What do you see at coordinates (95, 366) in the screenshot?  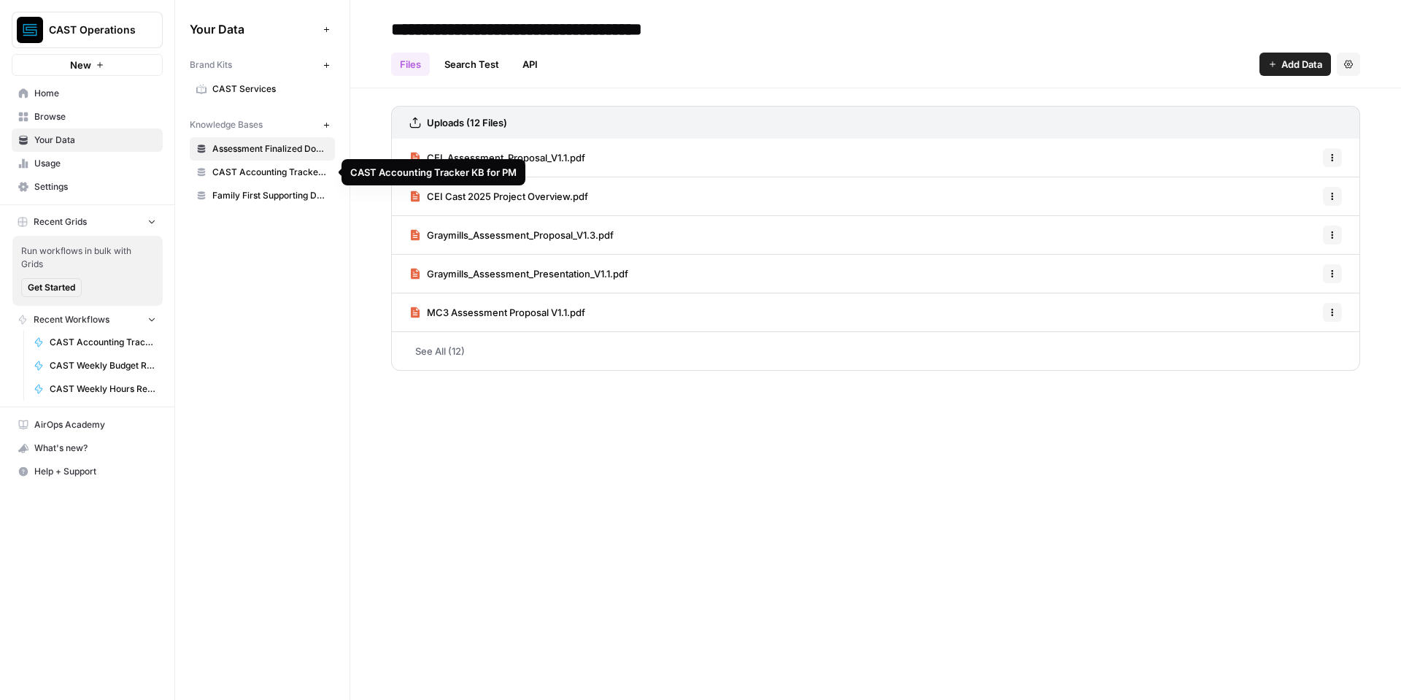 I see `a: CAST Weekly Budget Reporting Workflow` at bounding box center [95, 366].